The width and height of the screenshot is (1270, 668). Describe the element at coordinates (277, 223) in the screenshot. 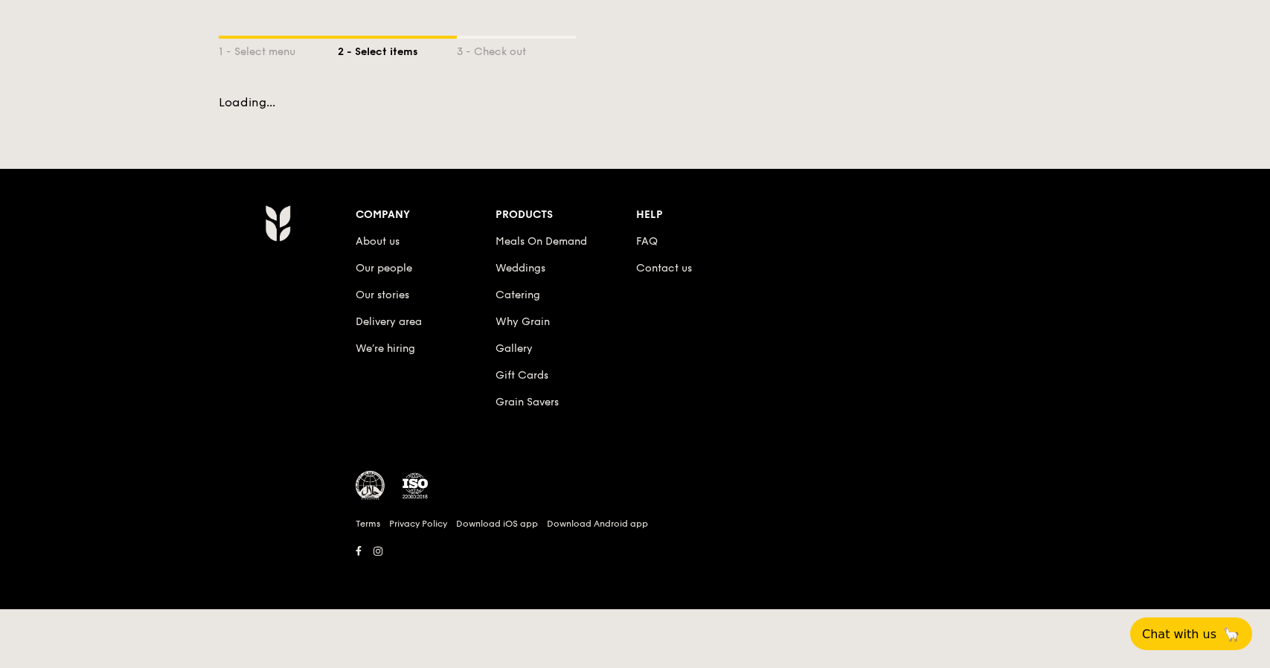

I see `img: AYc88T3wAAAABJRU5ErkJggg==` at that location.